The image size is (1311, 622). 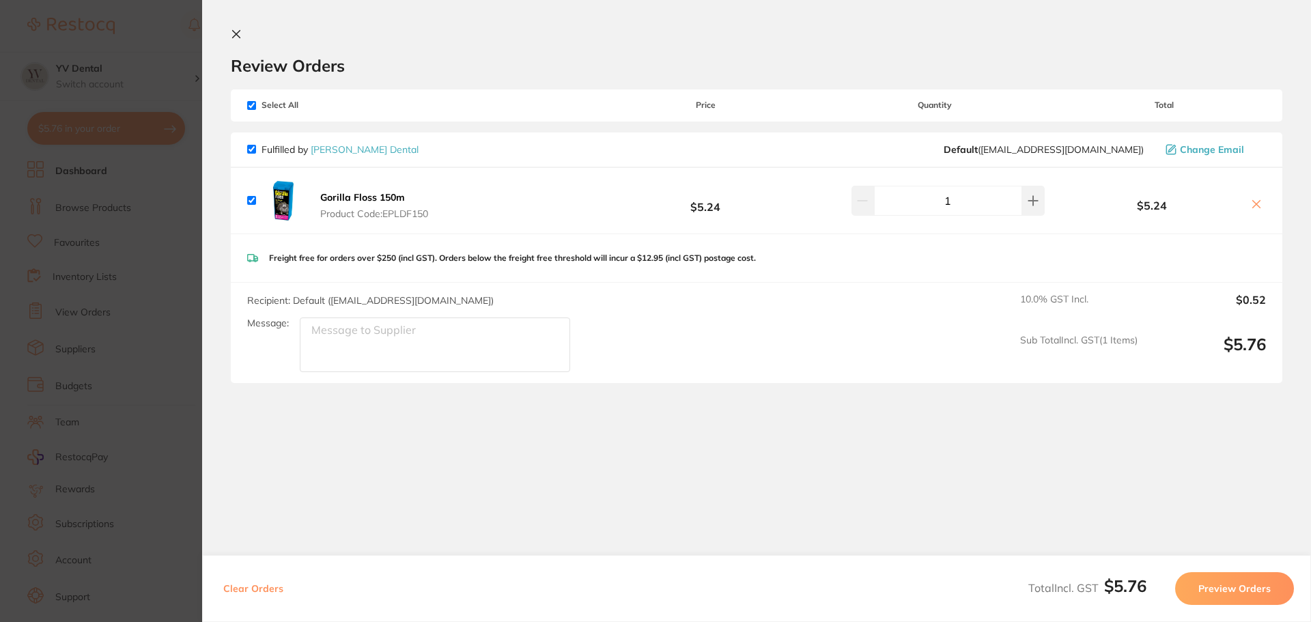 I want to click on p: Freight free for orders over $250 (incl GST). Orders below the freight free threshold will incur ..., so click(x=512, y=258).